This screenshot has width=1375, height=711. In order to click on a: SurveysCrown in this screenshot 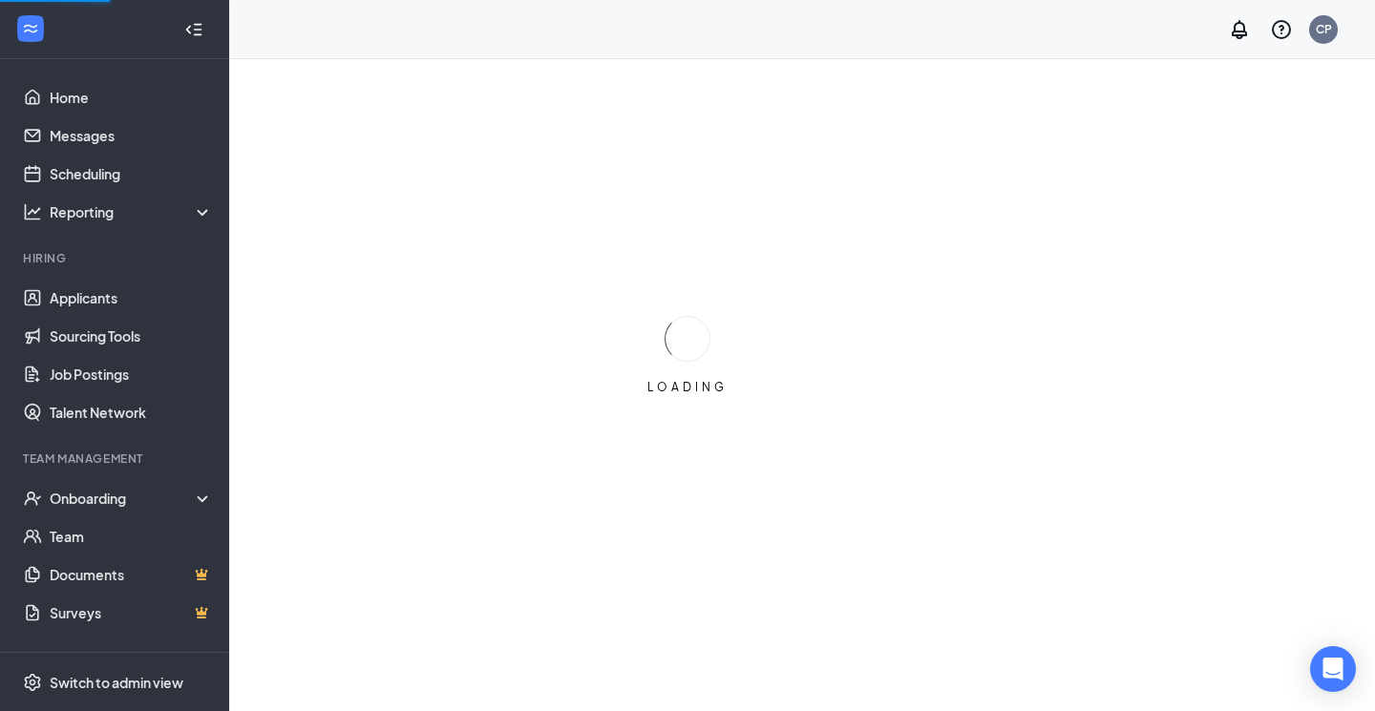, I will do `click(131, 613)`.